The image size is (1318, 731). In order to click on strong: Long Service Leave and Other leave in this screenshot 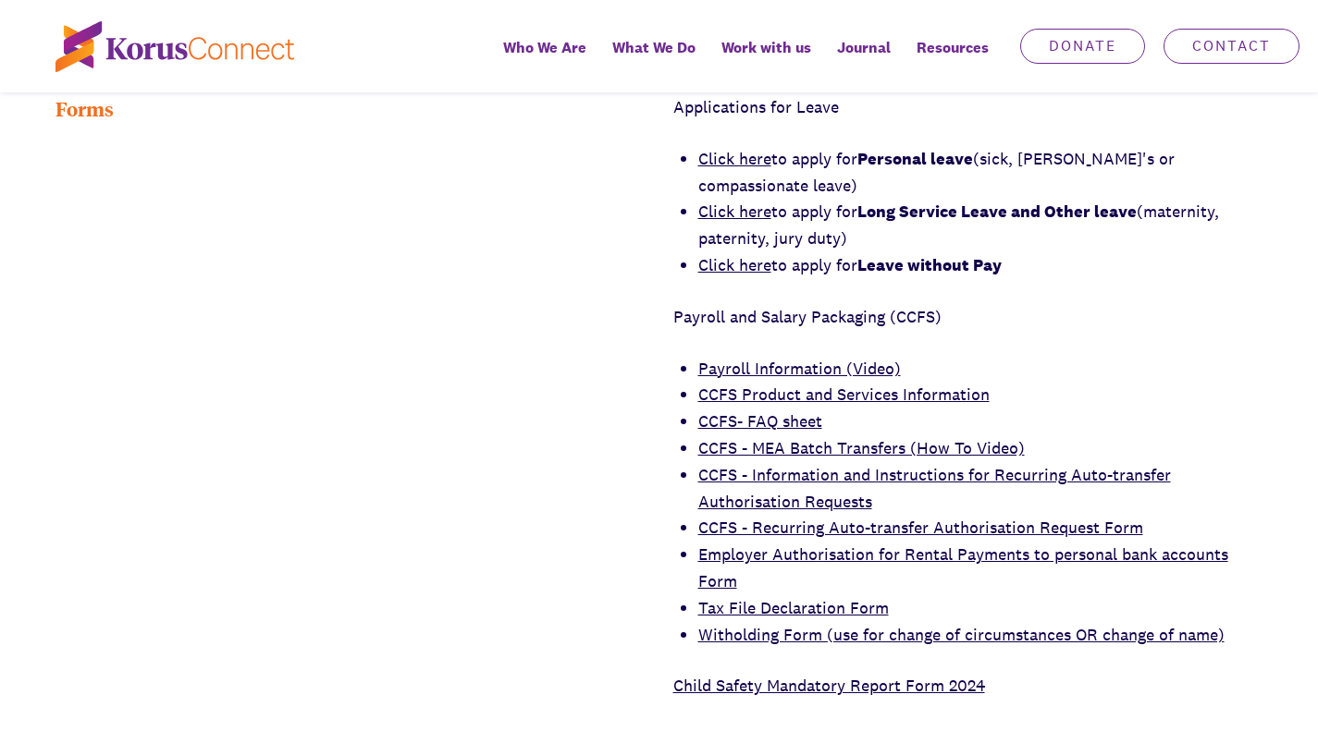, I will do `click(997, 211)`.